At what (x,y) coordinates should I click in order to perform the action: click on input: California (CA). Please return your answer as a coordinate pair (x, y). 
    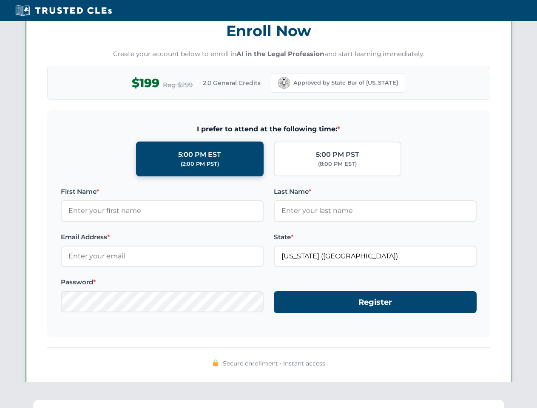
    Looking at the image, I should click on (375, 256).